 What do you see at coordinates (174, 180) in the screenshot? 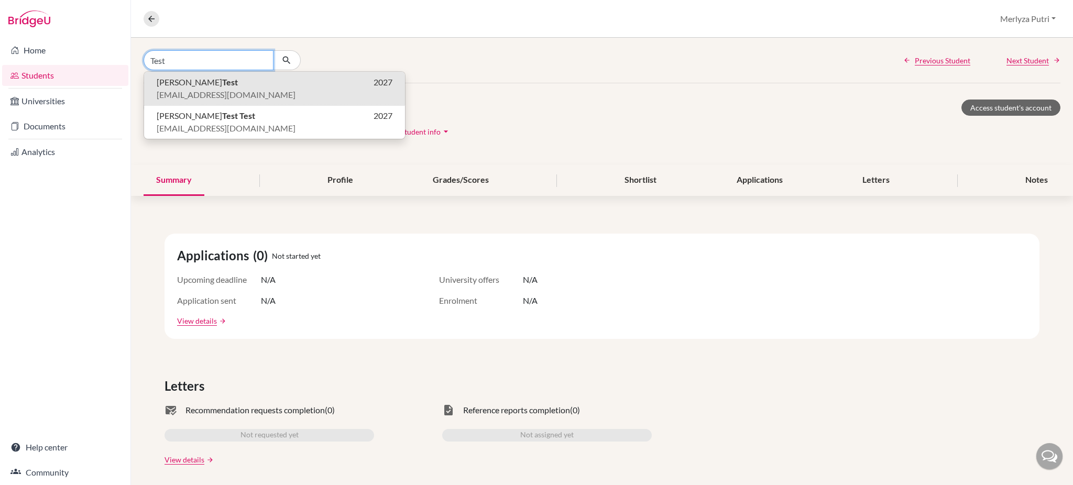
I see `div: Summary` at bounding box center [174, 180].